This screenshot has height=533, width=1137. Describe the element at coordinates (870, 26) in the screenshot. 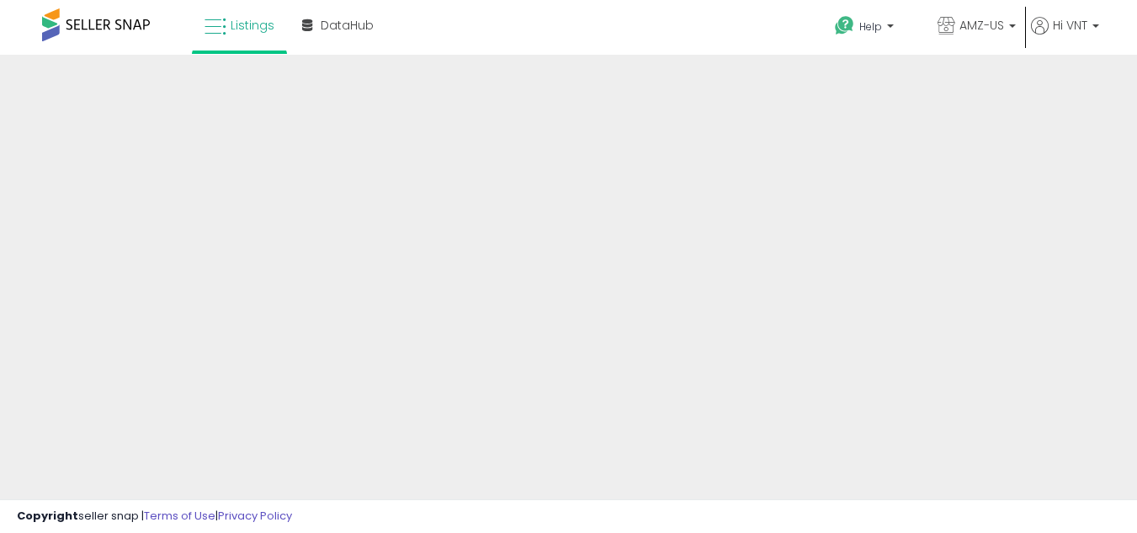

I see `span: Help` at that location.